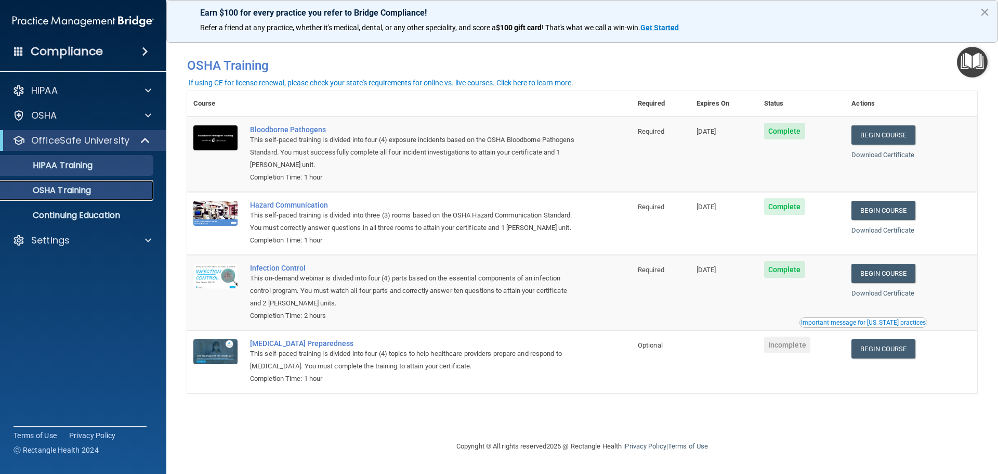 This screenshot has height=474, width=998. Describe the element at coordinates (82, 90) in the screenshot. I see `a: HIPAA` at that location.